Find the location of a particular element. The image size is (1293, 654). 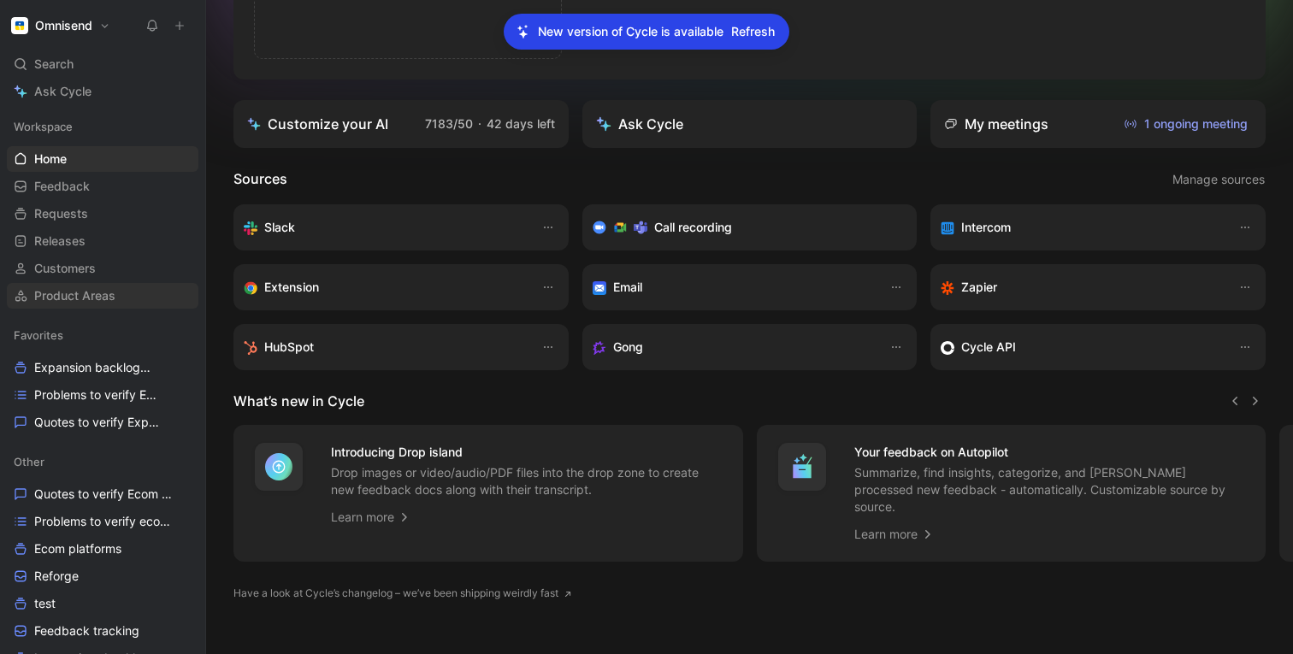

img: Omnisend is located at coordinates (20, 26).